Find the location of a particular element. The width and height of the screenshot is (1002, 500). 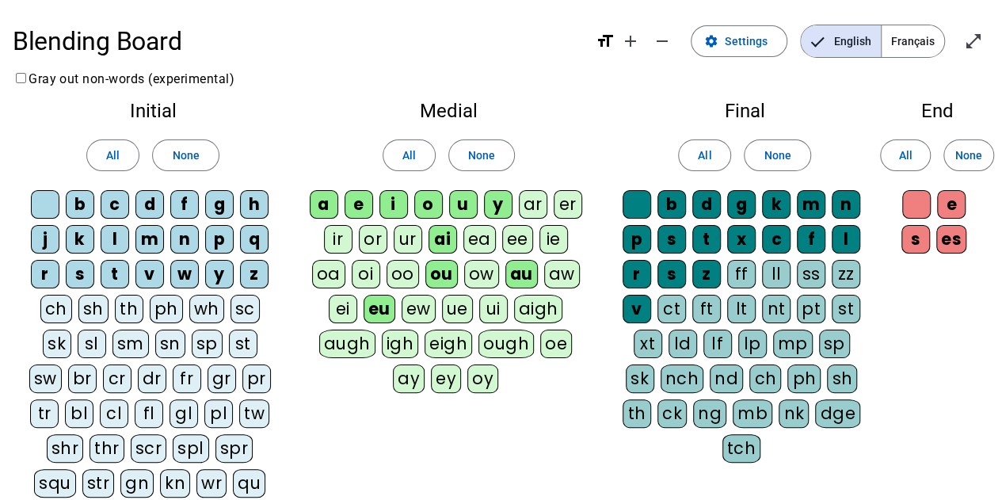

mat-icon: format_size is located at coordinates (605, 41).